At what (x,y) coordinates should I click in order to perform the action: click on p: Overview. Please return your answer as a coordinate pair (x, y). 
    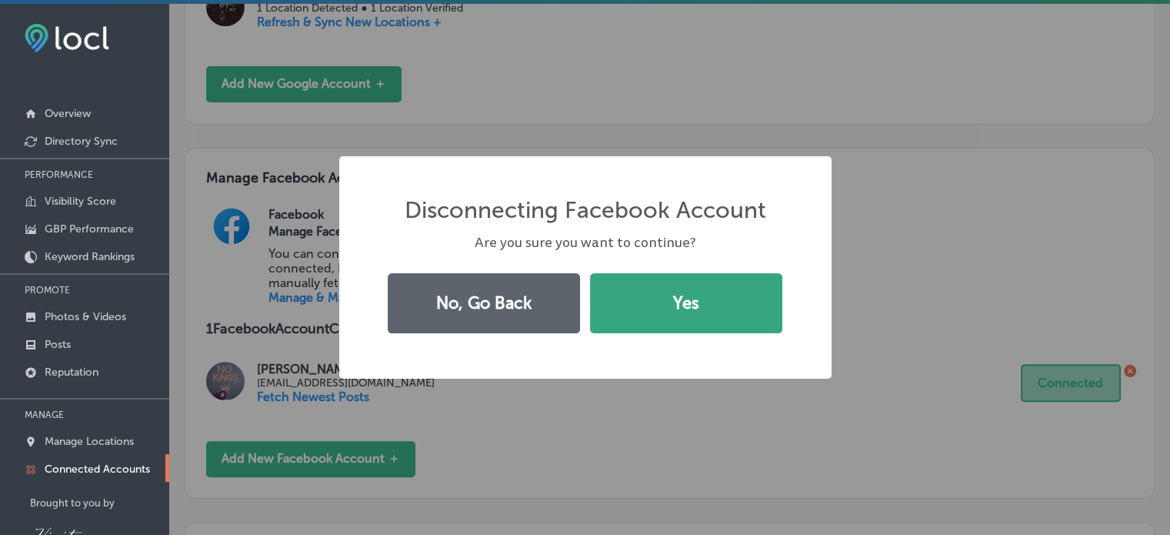
    Looking at the image, I should click on (68, 113).